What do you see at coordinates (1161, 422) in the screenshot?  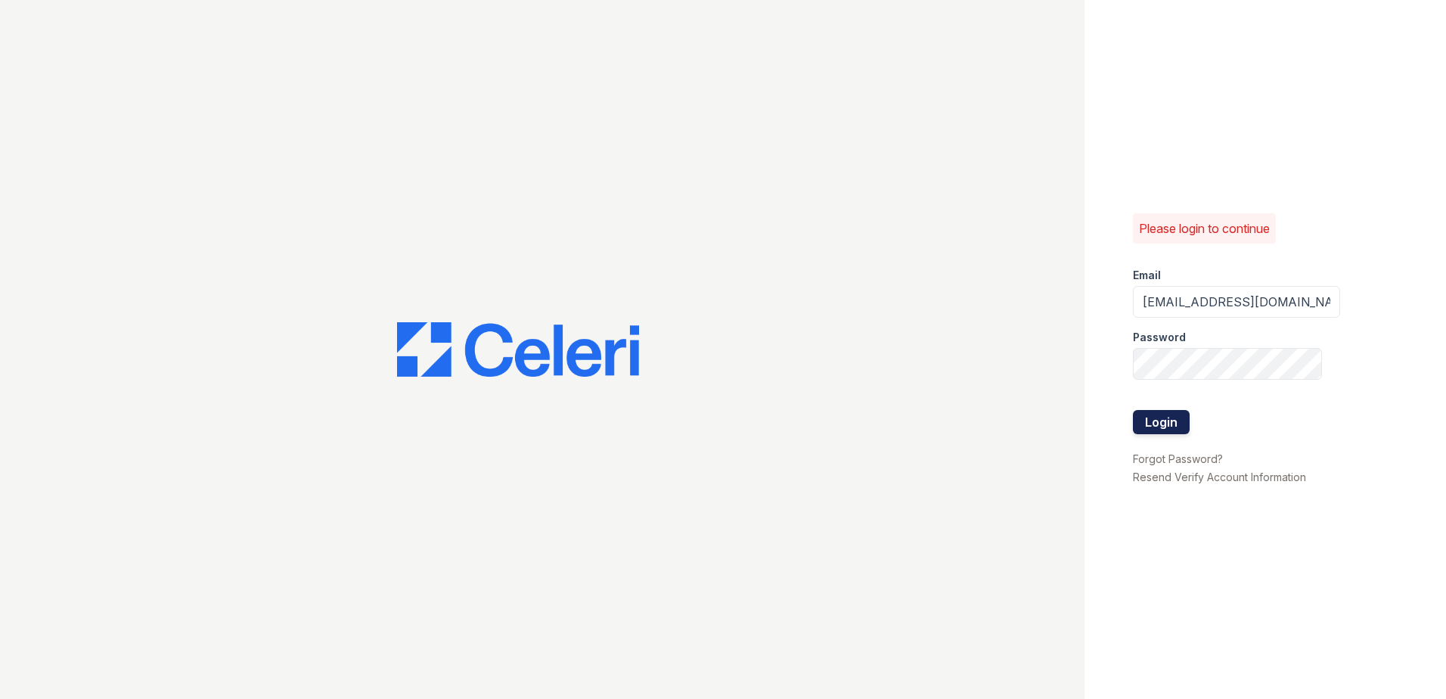 I see `button: Login` at bounding box center [1161, 422].